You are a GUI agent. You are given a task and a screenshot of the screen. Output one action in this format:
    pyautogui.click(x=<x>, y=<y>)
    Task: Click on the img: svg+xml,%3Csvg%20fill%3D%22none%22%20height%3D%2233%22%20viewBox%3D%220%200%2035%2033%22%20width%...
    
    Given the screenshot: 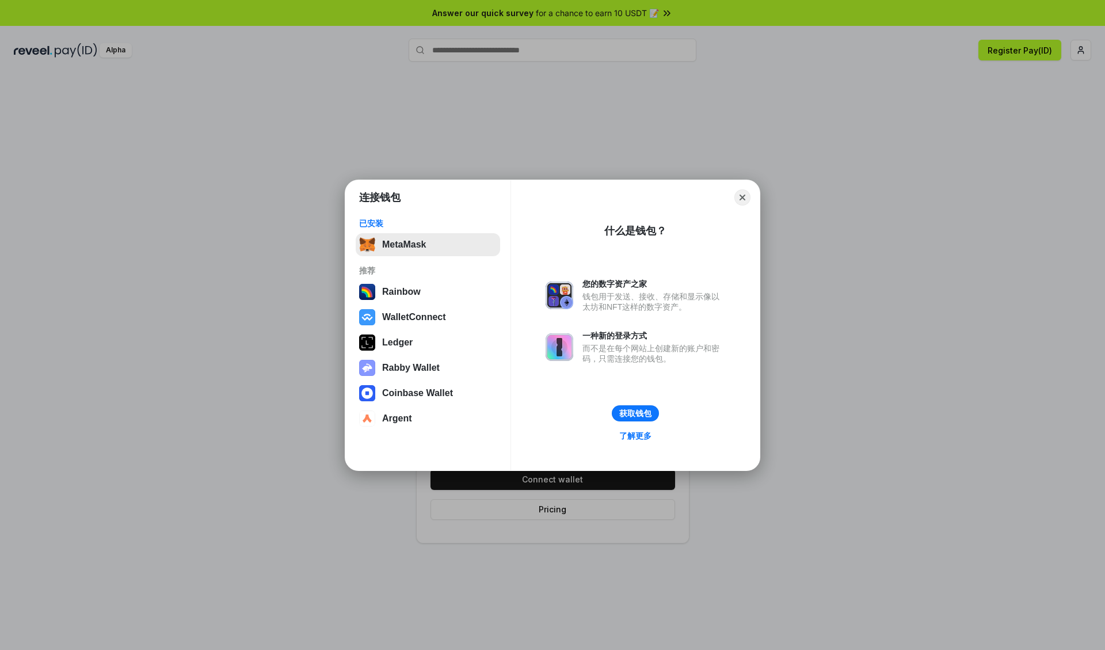 What is the action you would take?
    pyautogui.click(x=367, y=245)
    